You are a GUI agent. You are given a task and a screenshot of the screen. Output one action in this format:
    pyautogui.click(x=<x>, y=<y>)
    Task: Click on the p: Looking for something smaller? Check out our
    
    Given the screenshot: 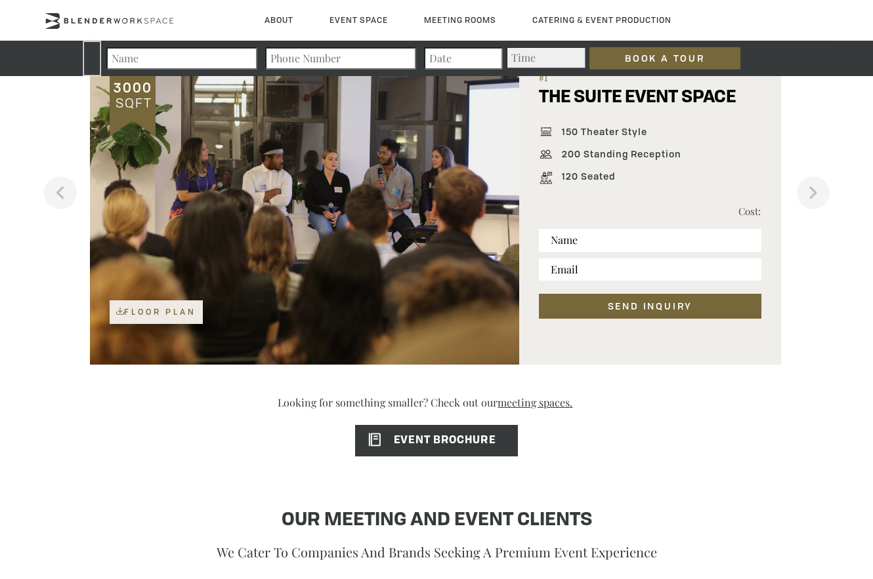 What is the action you would take?
    pyautogui.click(x=436, y=409)
    